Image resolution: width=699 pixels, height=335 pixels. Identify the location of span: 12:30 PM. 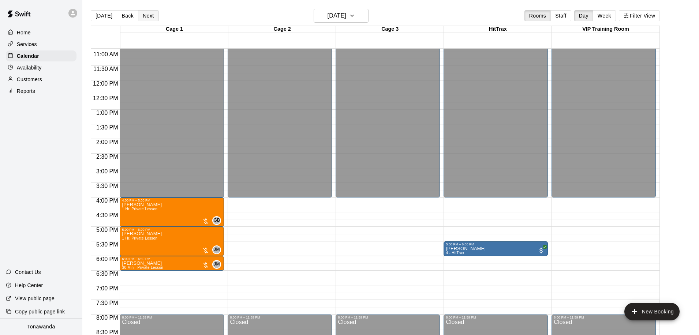
(105, 98).